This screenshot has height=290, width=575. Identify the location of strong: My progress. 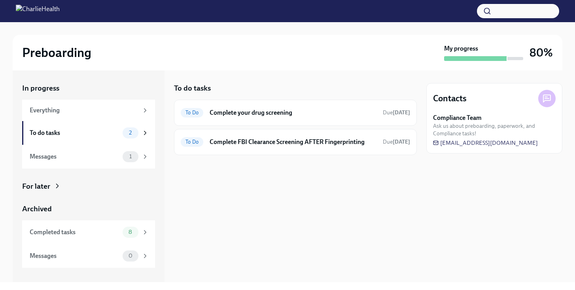
(461, 49).